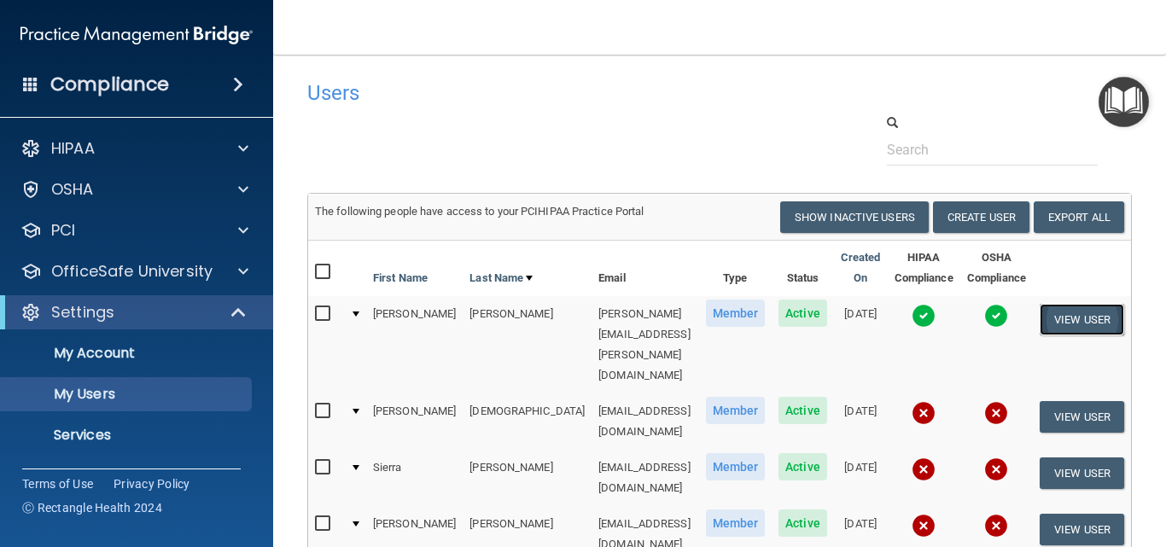 This screenshot has width=1166, height=547. Describe the element at coordinates (73, 189) in the screenshot. I see `p: OSHA` at that location.